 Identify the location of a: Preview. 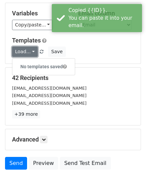
(43, 163).